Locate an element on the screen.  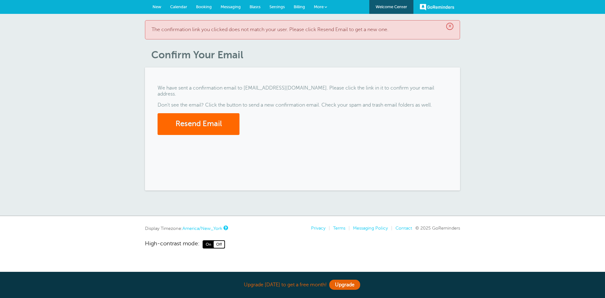
span: On is located at coordinates (208, 244).